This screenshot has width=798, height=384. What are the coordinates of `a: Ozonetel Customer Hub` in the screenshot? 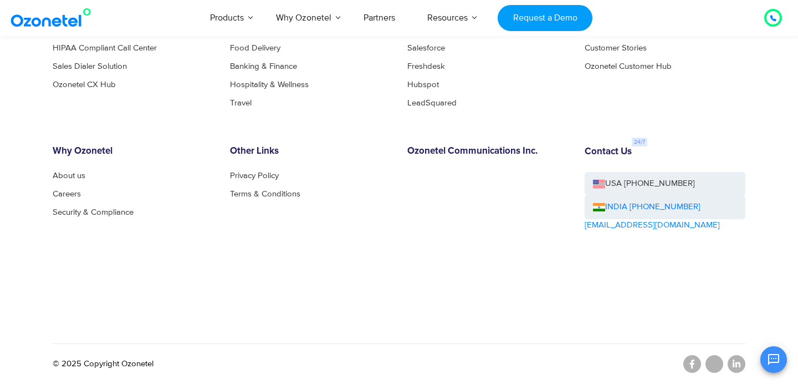 It's located at (628, 66).